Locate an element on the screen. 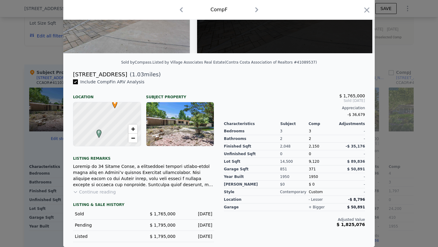  div: Sold is located at coordinates (107, 214).